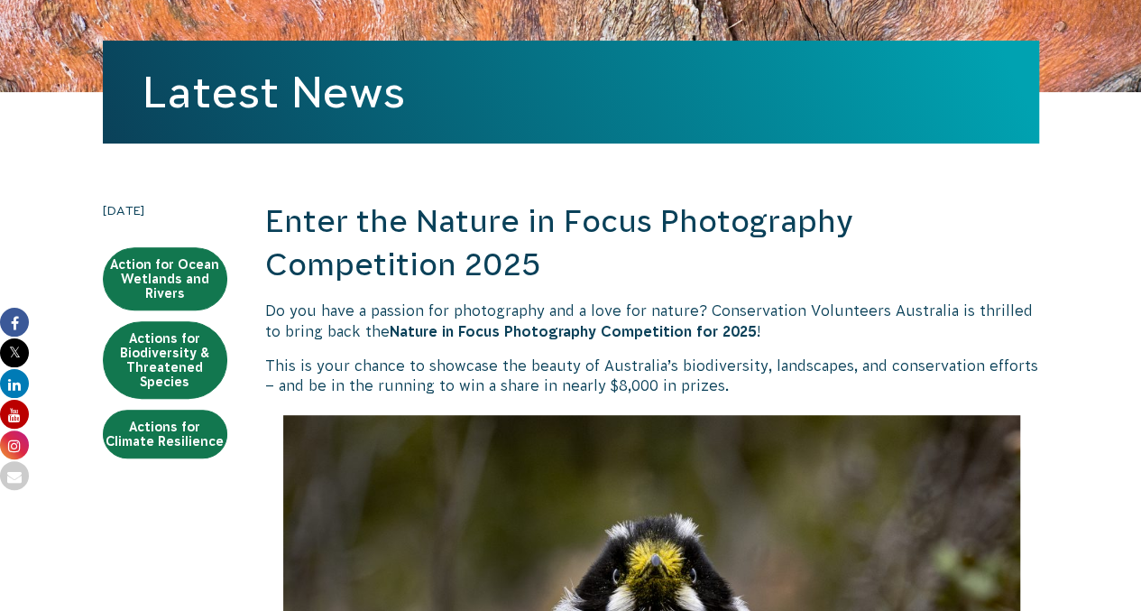 The height and width of the screenshot is (611, 1141). What do you see at coordinates (573, 331) in the screenshot?
I see `strong: Nature in Focus Photography Competition for 2025` at bounding box center [573, 331].